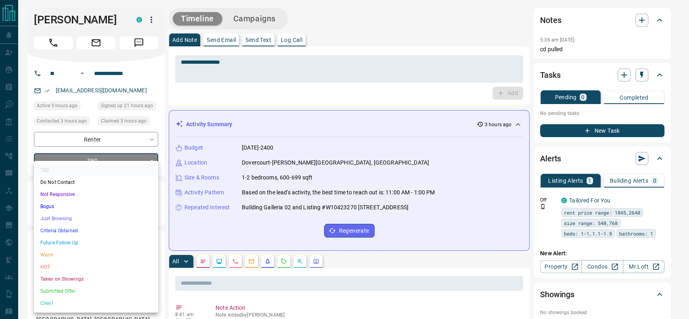 The height and width of the screenshot is (319, 689). I want to click on li: Not Responsive, so click(96, 194).